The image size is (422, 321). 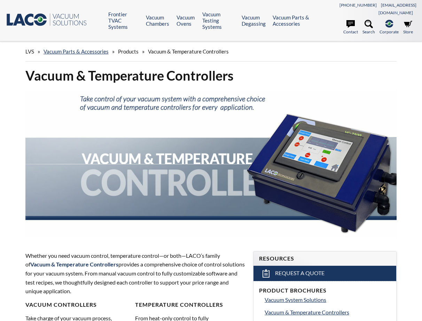 What do you see at coordinates (327, 300) in the screenshot?
I see `a: Vacuum System Solutions` at bounding box center [327, 300].